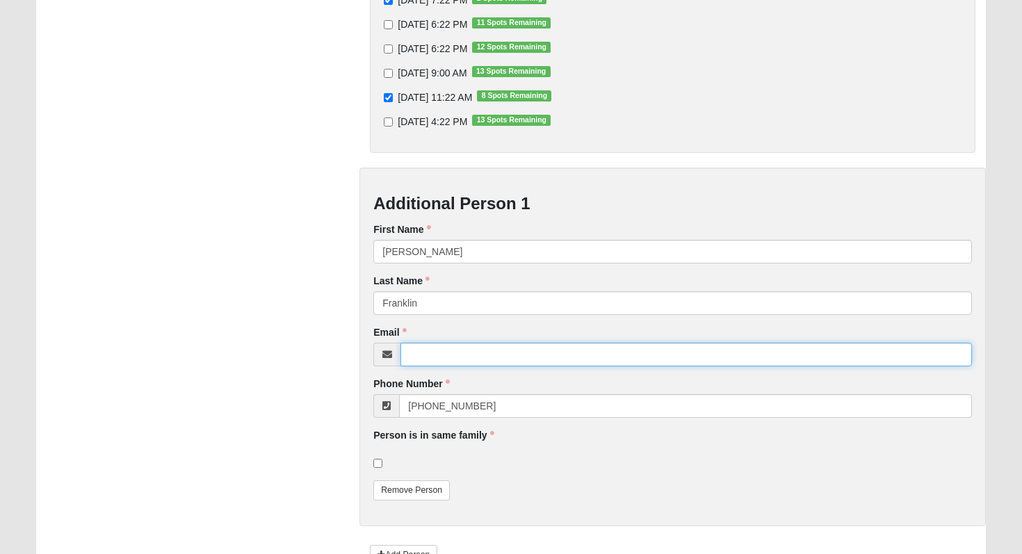  What do you see at coordinates (412, 384) in the screenshot?
I see `label: Phone Number` at bounding box center [412, 384].